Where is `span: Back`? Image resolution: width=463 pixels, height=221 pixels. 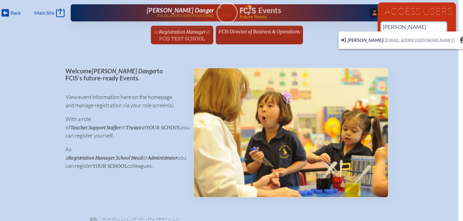
span: Back is located at coordinates (16, 13).